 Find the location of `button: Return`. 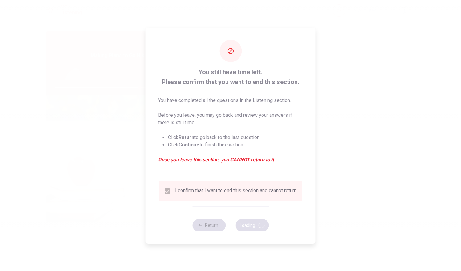

button: Return is located at coordinates (209, 225).